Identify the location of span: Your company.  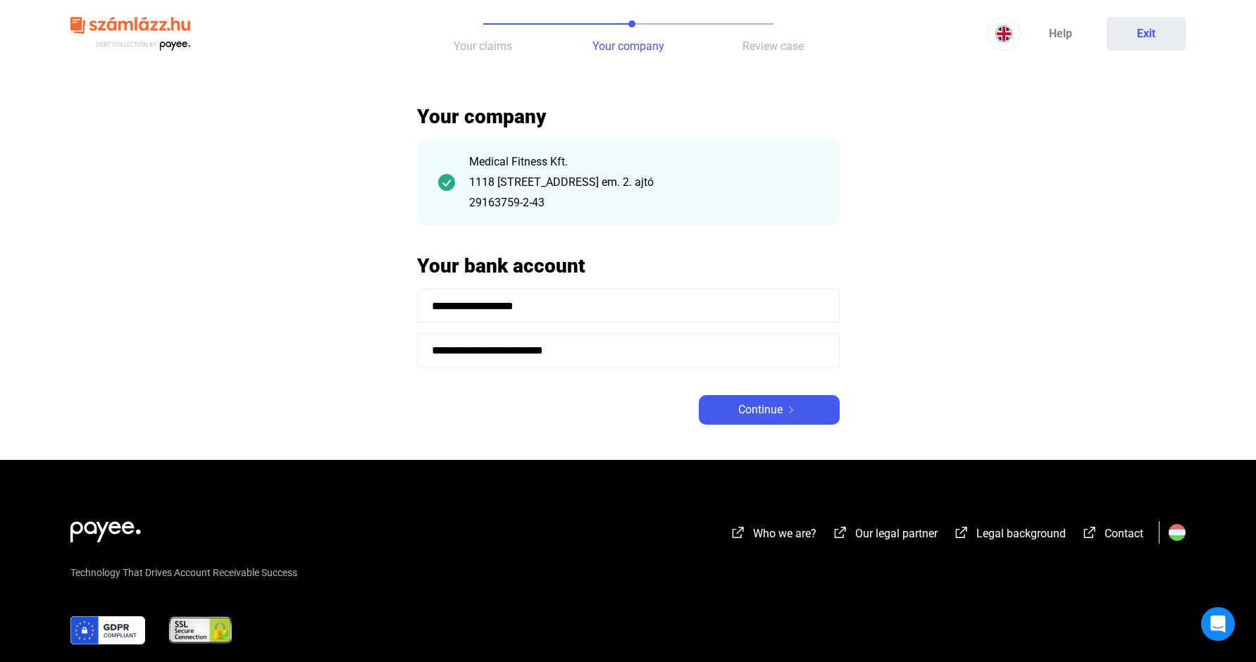
(628, 46).